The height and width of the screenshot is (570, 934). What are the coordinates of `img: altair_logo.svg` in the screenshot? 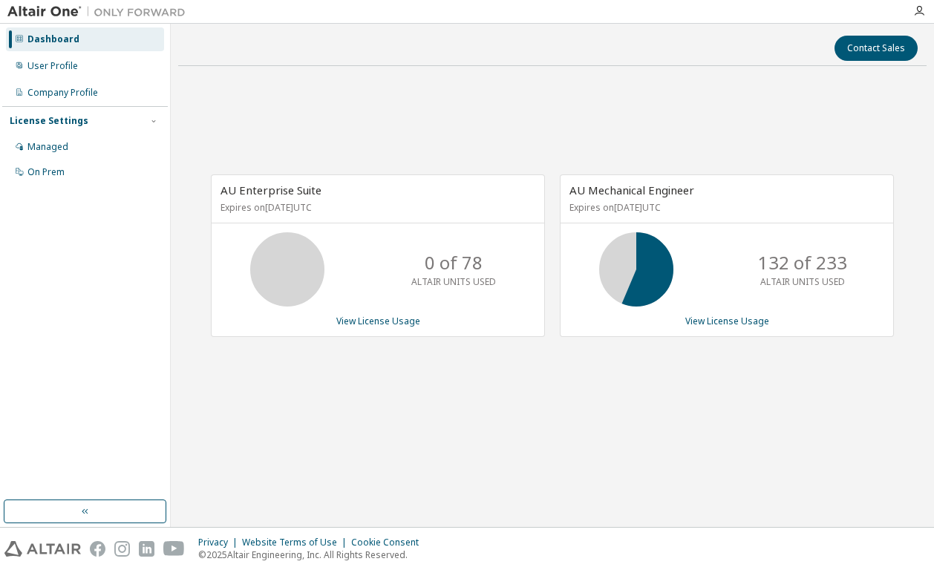 It's located at (42, 548).